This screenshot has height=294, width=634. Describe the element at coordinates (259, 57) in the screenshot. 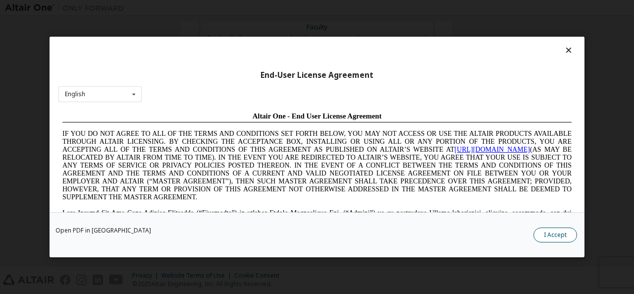

I see `span: IF YOU DO NOT AGREE TO ALL OF THE TERMS AND CONDITIONS SET FORTH BELOW, YOU MAY NOT ACCESS OR USE...` at that location.